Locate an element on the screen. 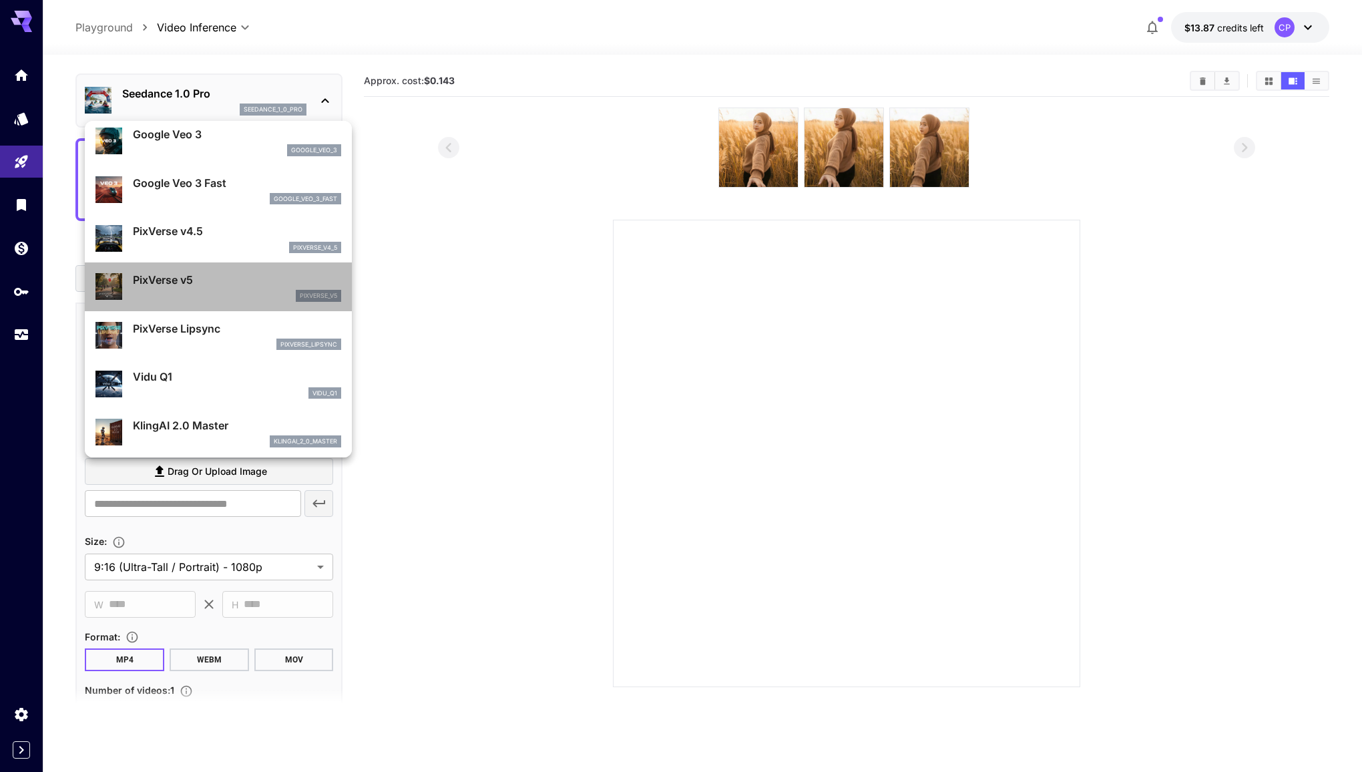 This screenshot has width=1362, height=772. p: klingai_2_0_master is located at coordinates (305, 441).